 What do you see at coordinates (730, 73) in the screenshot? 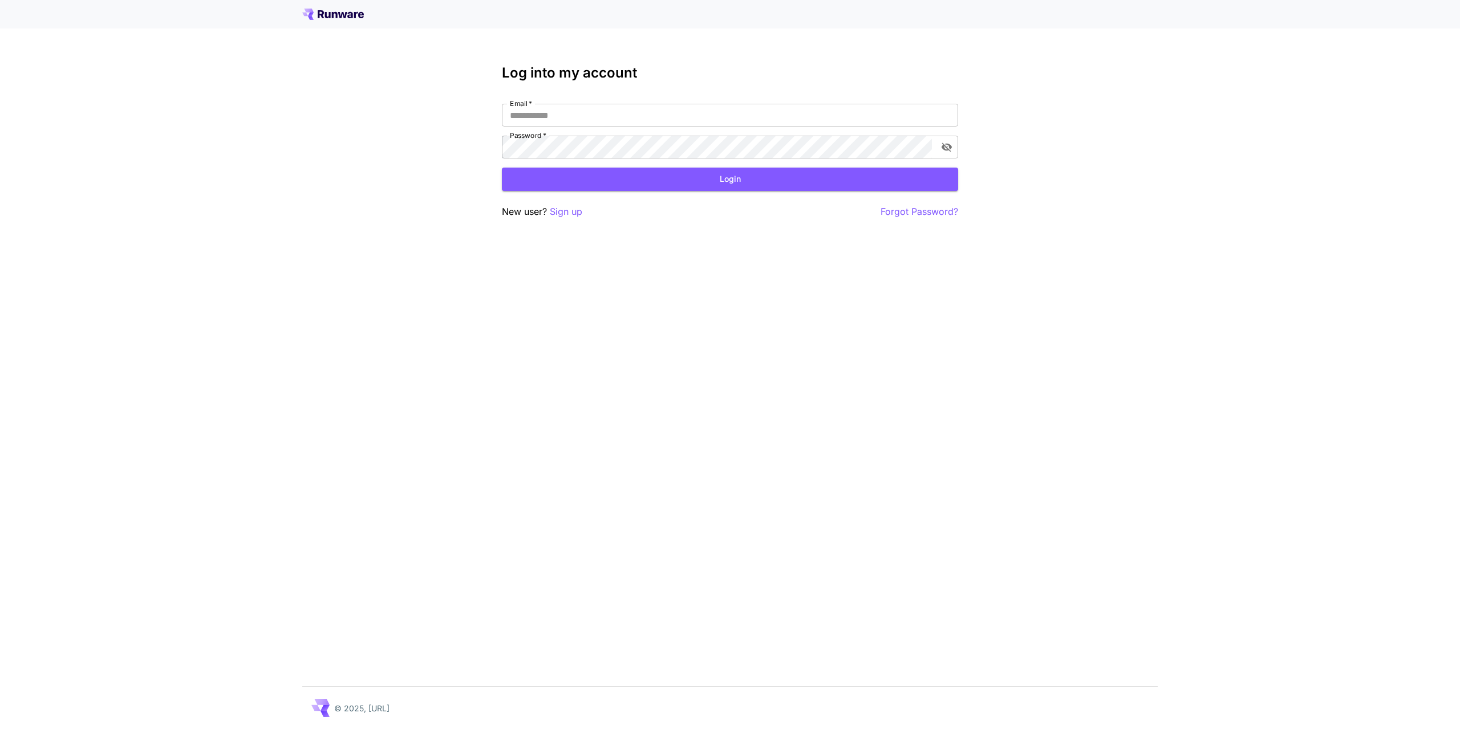
I see `h3: Log into my account` at bounding box center [730, 73].